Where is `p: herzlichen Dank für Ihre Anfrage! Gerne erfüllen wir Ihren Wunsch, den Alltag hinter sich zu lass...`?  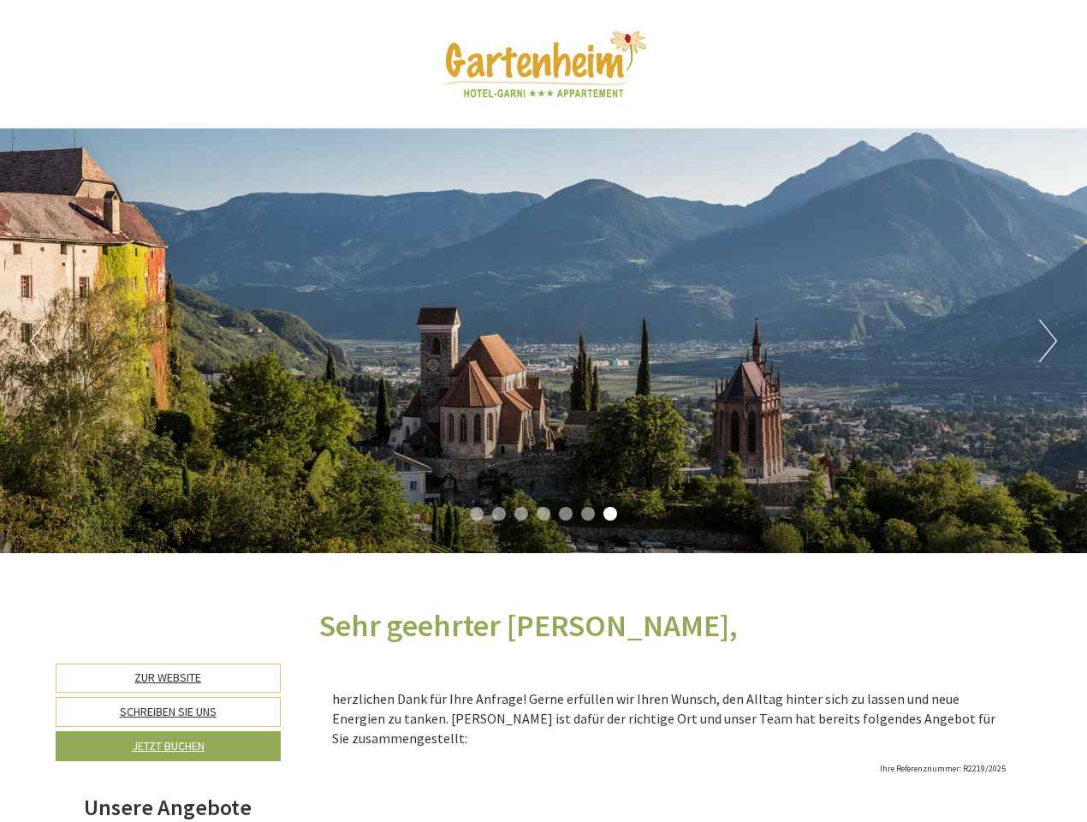 p: herzlichen Dank für Ihre Anfrage! Gerne erfüllen wir Ihren Wunsch, den Alltag hinter sich zu lass... is located at coordinates (669, 718).